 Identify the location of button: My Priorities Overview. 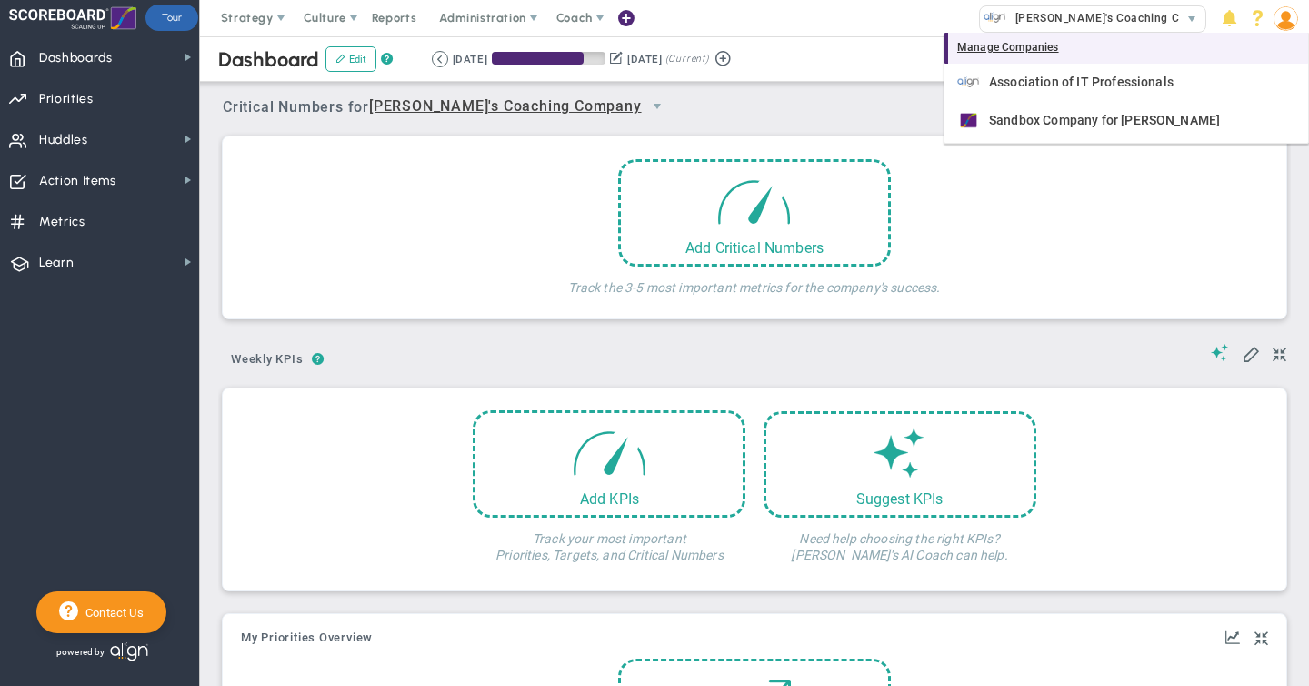
(306, 638).